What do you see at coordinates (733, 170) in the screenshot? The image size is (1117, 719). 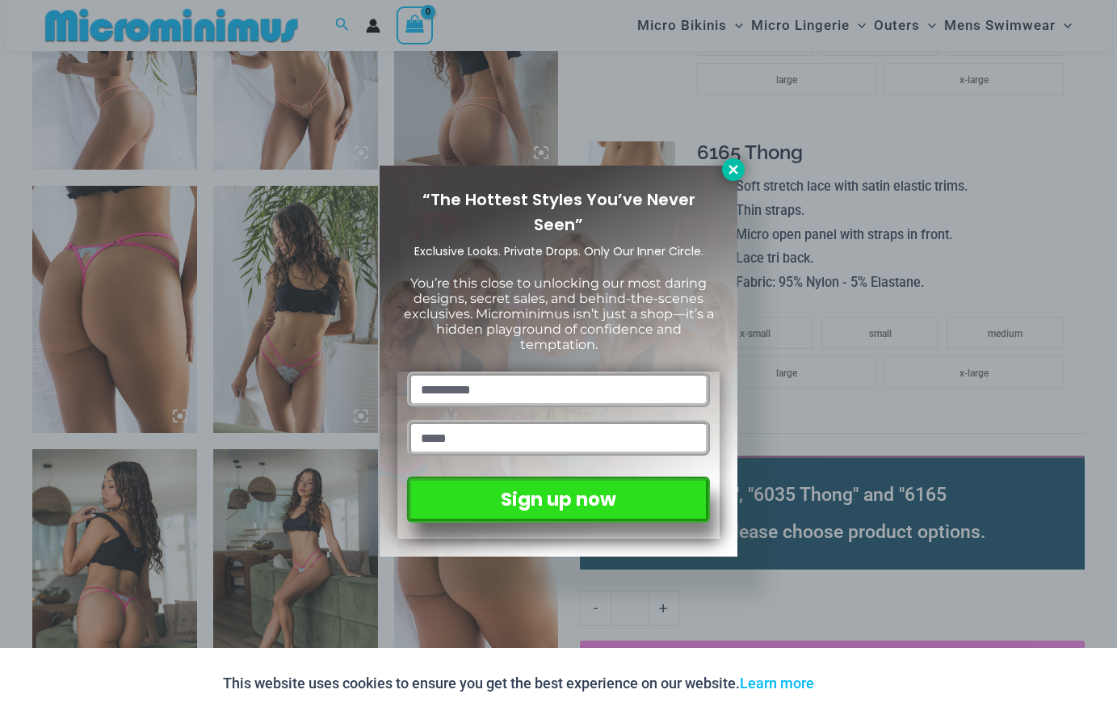 I see `button: Close` at bounding box center [733, 170].